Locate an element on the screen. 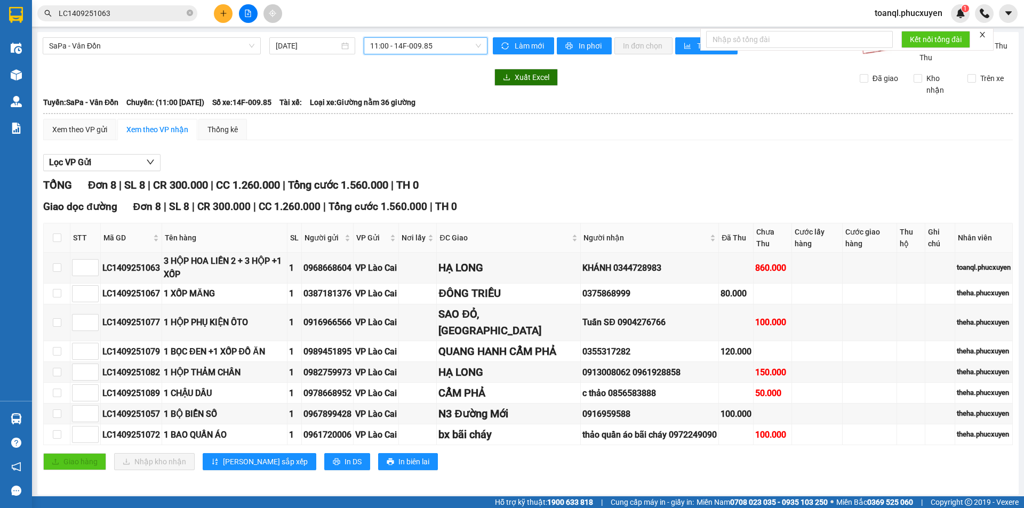 The image size is (1024, 508). span: Hỗ trợ kỹ thuật: is located at coordinates (544, 503).